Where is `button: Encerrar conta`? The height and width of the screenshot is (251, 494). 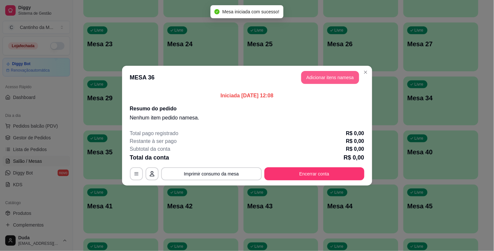
button: Encerrar conta is located at coordinates (314, 174).